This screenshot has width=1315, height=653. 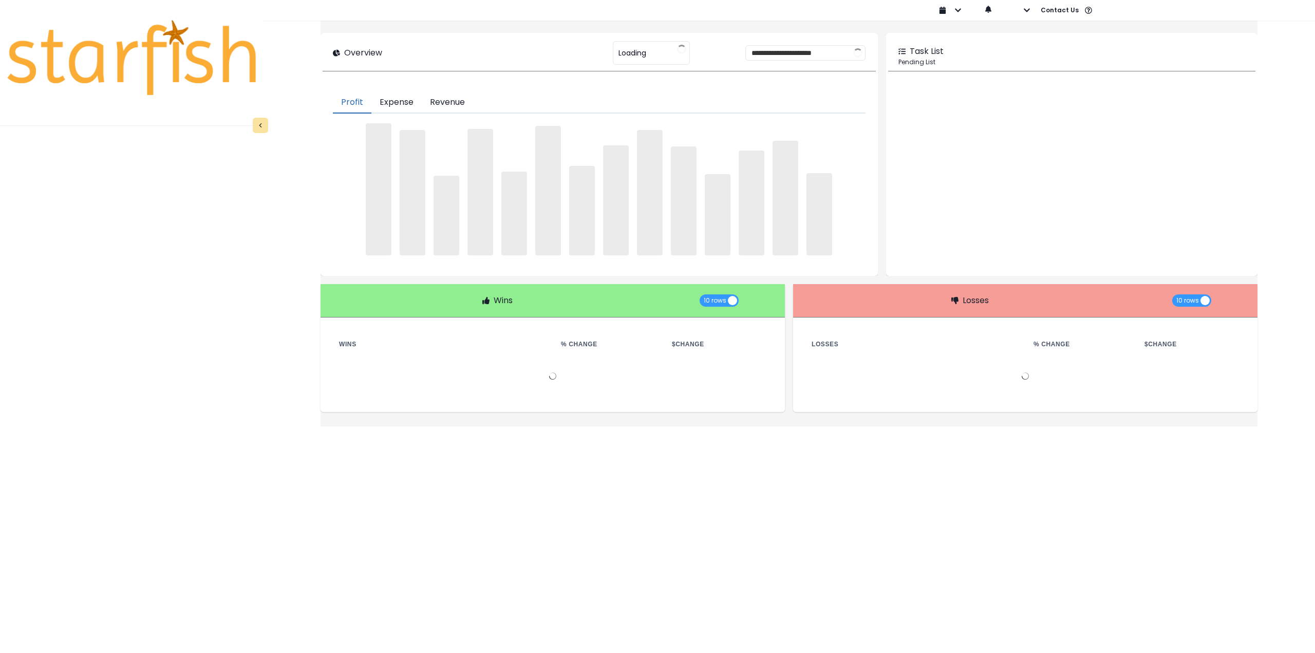 What do you see at coordinates (632, 53) in the screenshot?
I see `span: Loading` at bounding box center [632, 53].